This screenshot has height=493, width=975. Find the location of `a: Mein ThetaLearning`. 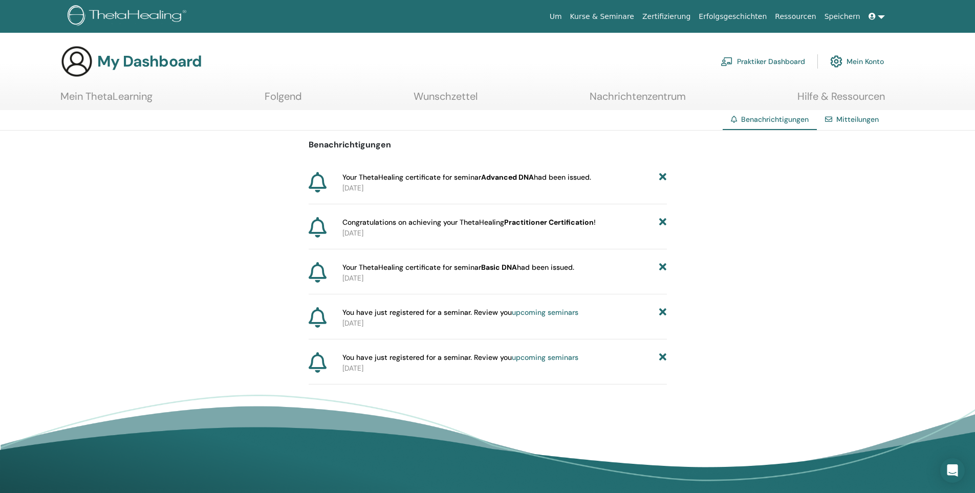

a: Mein ThetaLearning is located at coordinates (106, 100).